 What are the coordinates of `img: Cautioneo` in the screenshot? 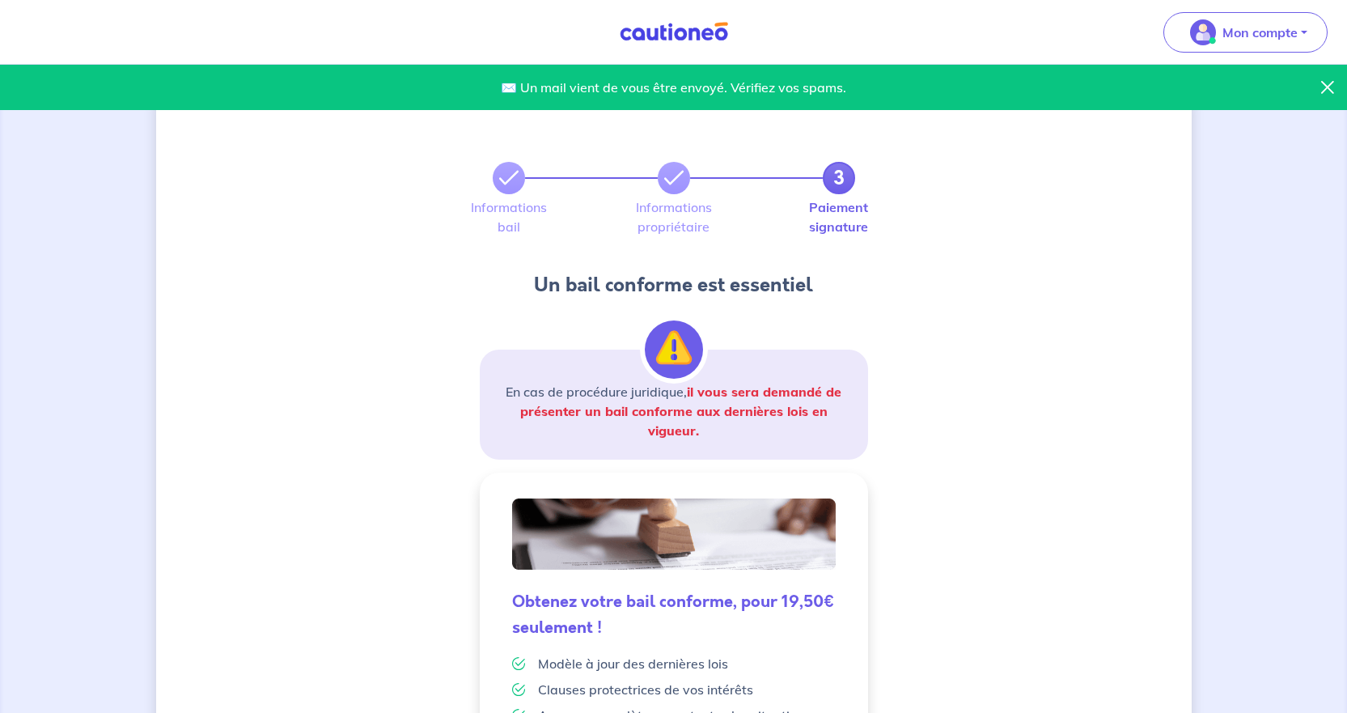 It's located at (674, 32).